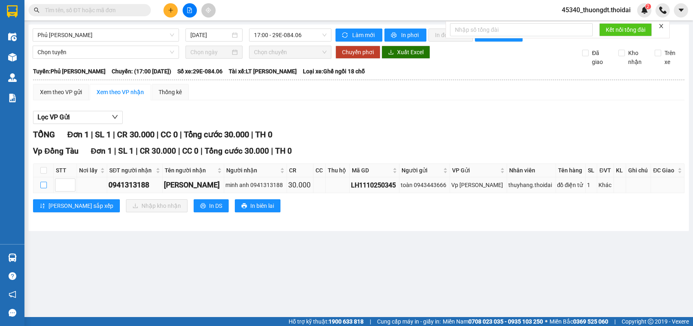 The width and height of the screenshot is (693, 326). What do you see at coordinates (375, 185) in the screenshot?
I see `td: LH1110250345` at bounding box center [375, 185].